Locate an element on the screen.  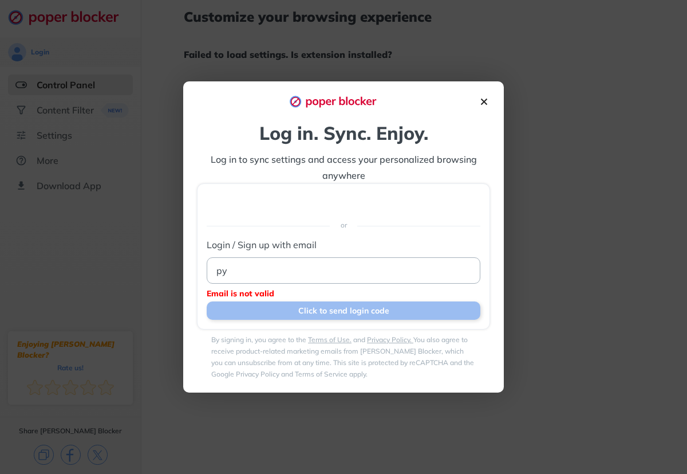
div: or is located at coordinates (344, 225).